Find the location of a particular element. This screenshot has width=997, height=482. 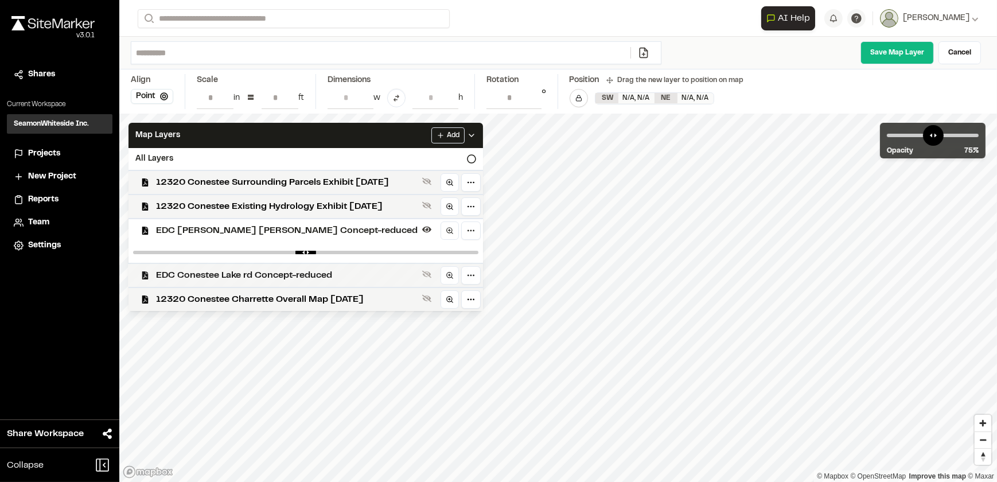

div: Position is located at coordinates (584, 80).